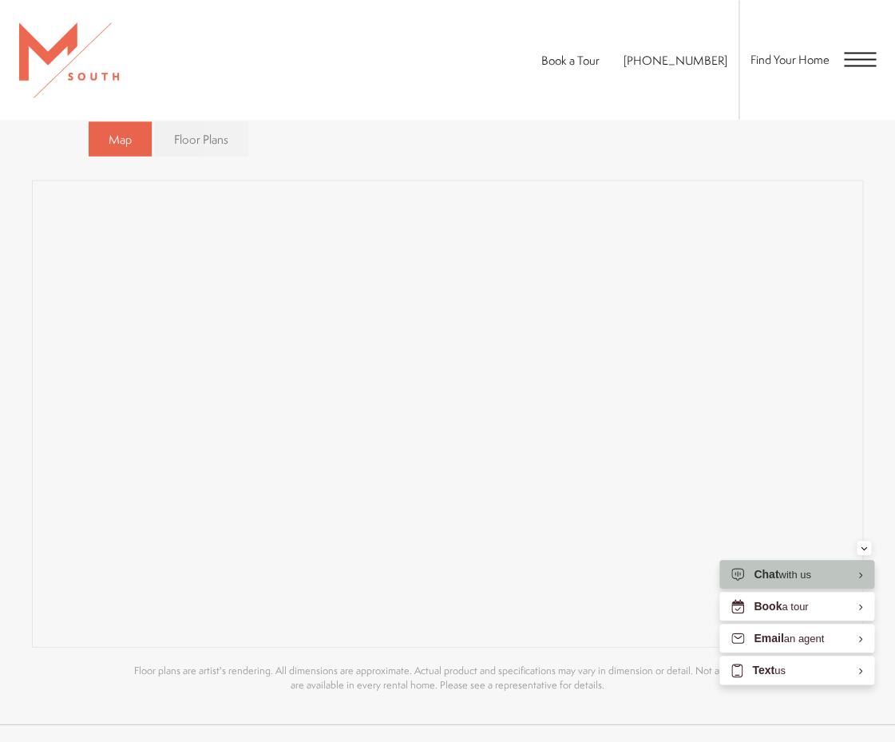 The height and width of the screenshot is (742, 895). I want to click on button: Open Menu, so click(860, 59).